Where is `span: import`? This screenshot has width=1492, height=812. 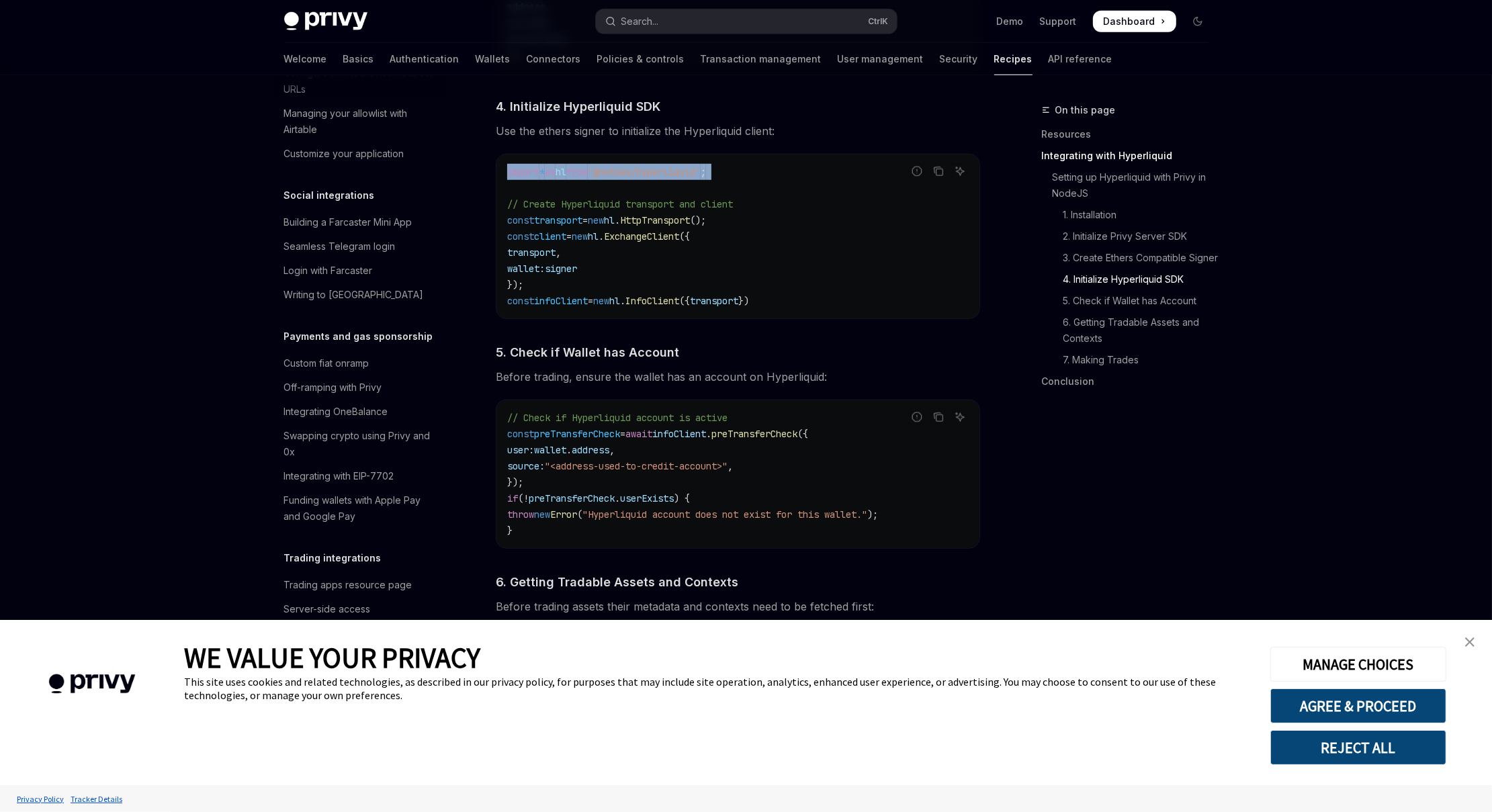 span: import is located at coordinates (523, 171).